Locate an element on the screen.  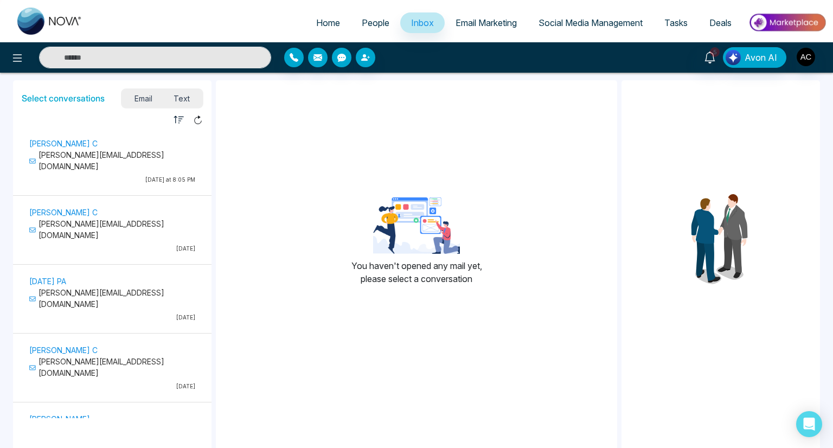
span: Deals is located at coordinates (720, 23).